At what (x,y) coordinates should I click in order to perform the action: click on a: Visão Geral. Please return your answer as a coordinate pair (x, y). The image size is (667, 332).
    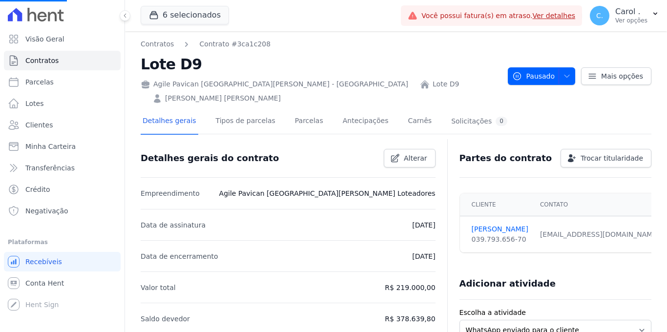
    Looking at the image, I should click on (62, 39).